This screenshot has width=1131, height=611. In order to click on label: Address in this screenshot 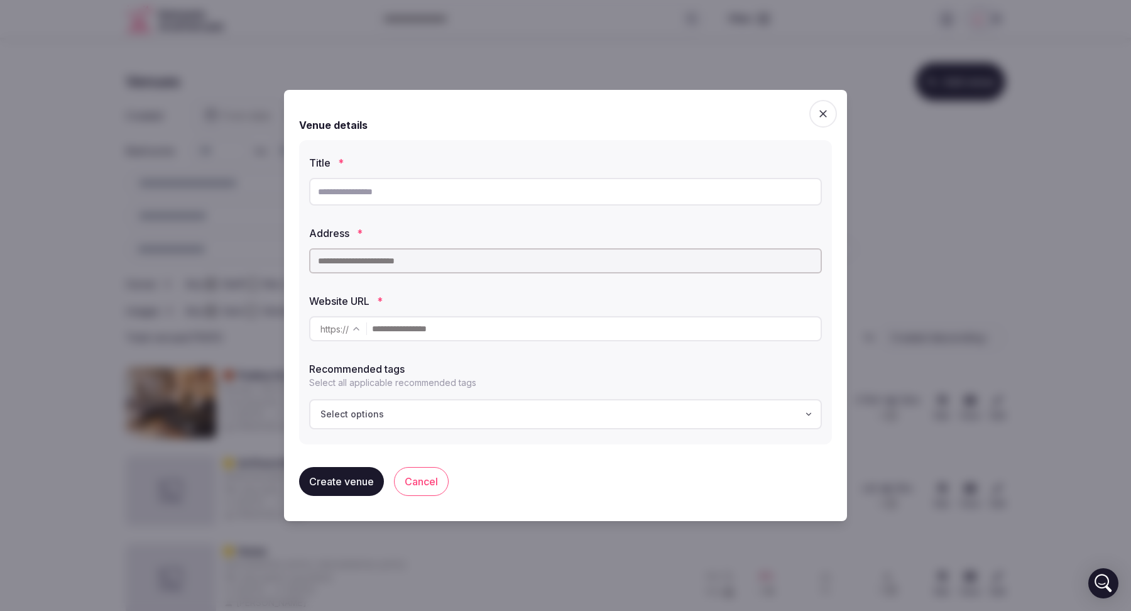, I will do `click(565, 233)`.